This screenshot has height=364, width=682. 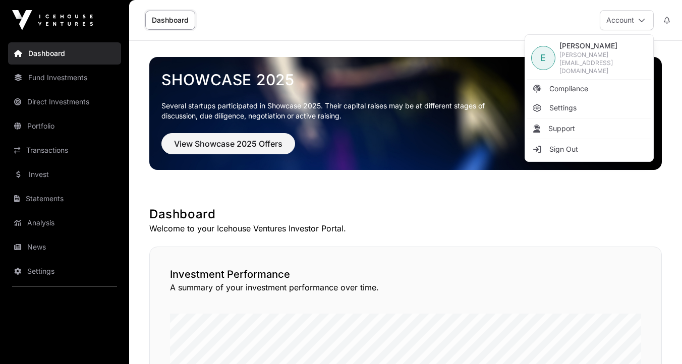 I want to click on a: Analysis, so click(x=65, y=223).